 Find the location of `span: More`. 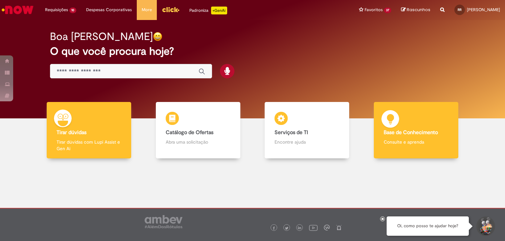

span: More is located at coordinates (146, 10).